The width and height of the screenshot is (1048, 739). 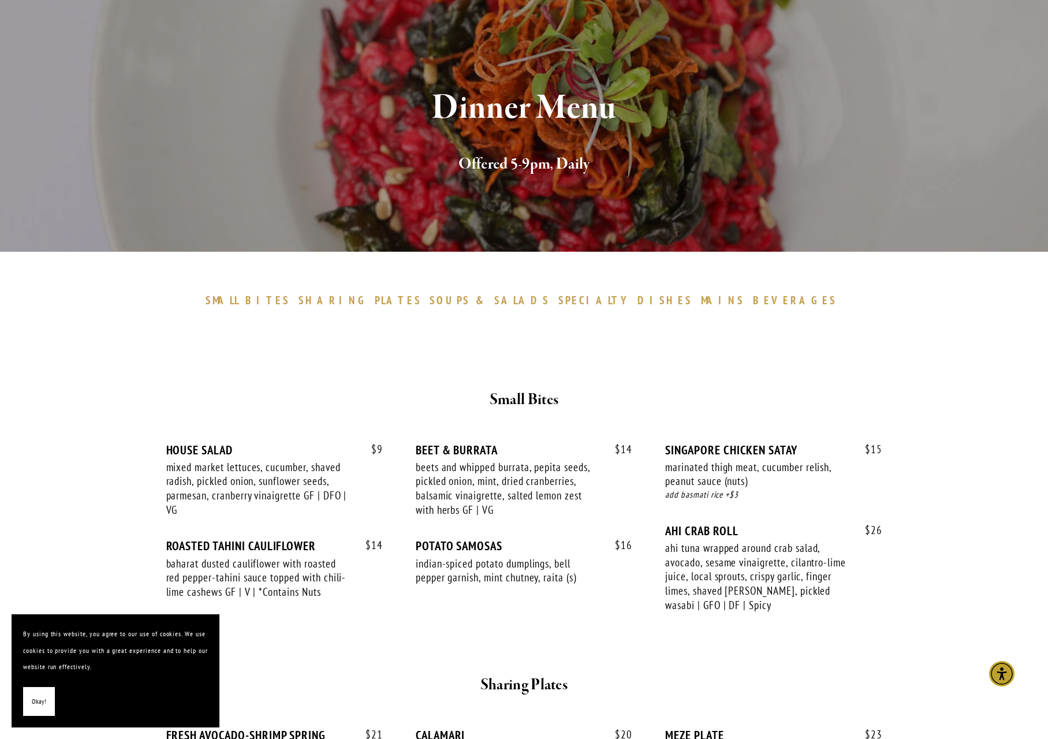 What do you see at coordinates (334, 300) in the screenshot?
I see `span: SHARING` at bounding box center [334, 300].